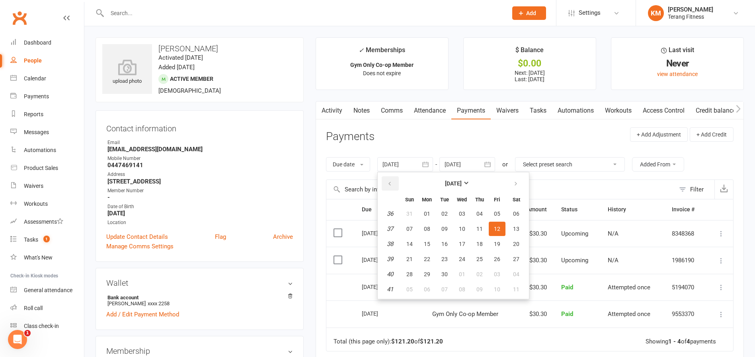  I want to click on strong: Bank account, so click(198, 297).